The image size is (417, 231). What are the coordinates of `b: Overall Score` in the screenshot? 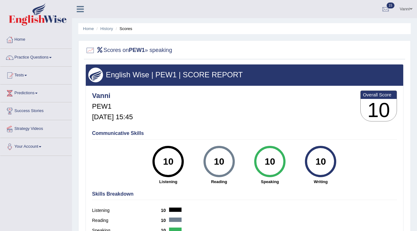 It's located at (379, 95).